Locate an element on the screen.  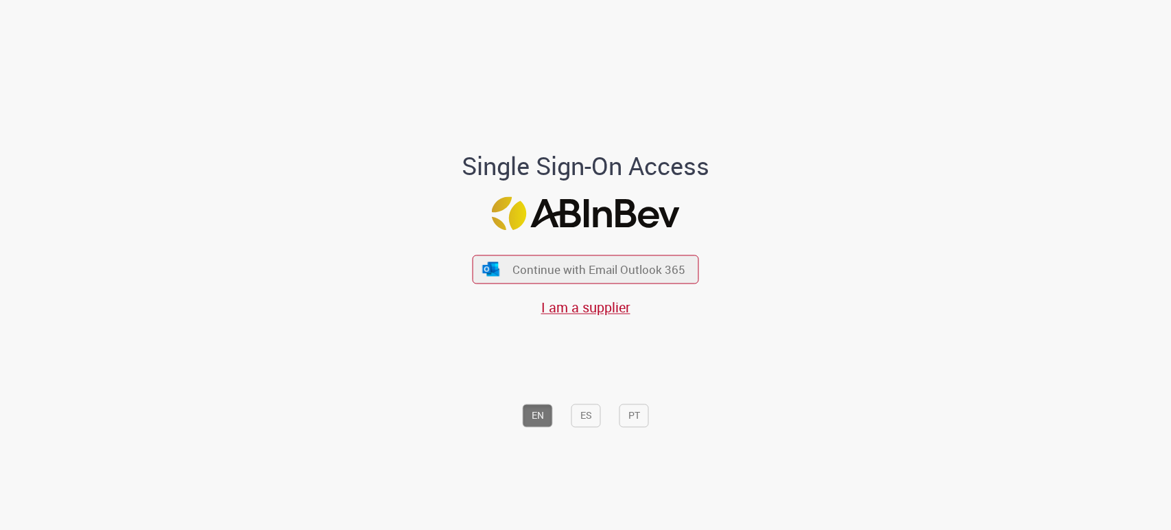
img: Logo ABInBev is located at coordinates (586, 213).